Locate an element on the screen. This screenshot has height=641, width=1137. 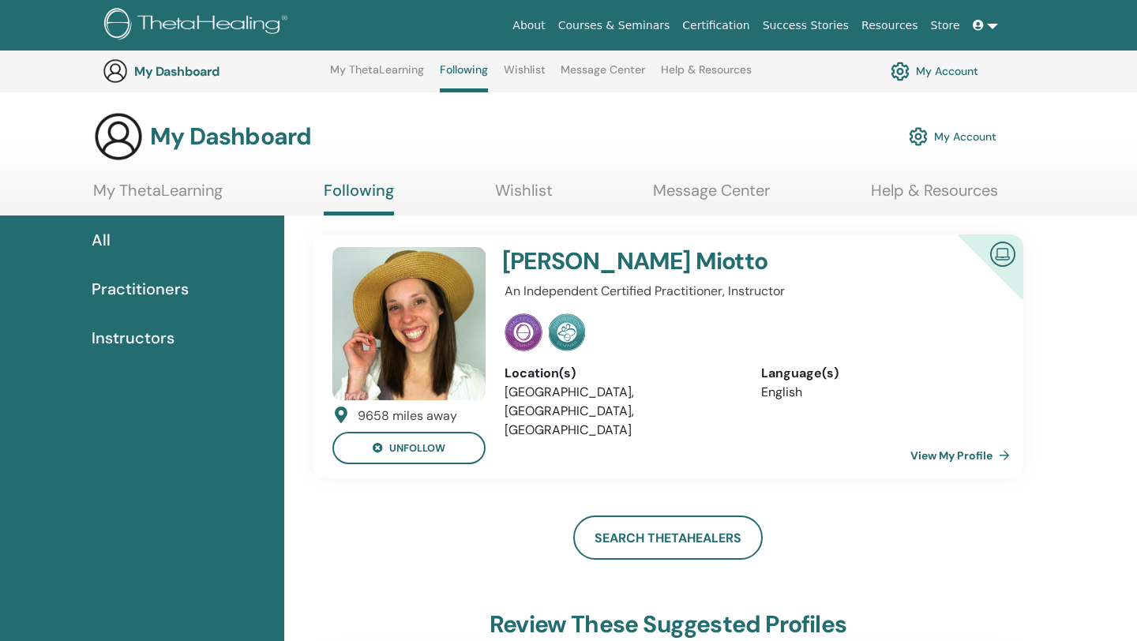
a: Certification is located at coordinates (715, 25).